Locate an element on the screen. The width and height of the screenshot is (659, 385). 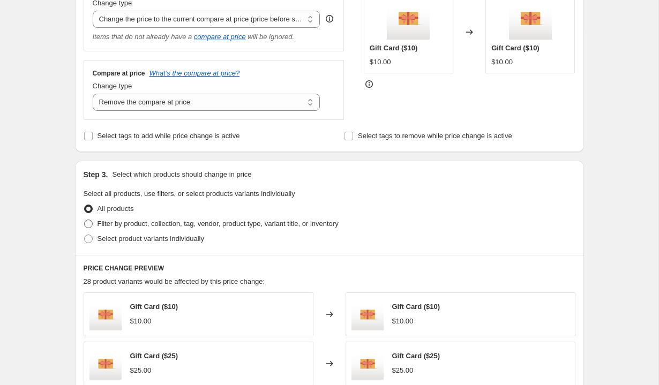
button: What's the compare at price? is located at coordinates (194, 73).